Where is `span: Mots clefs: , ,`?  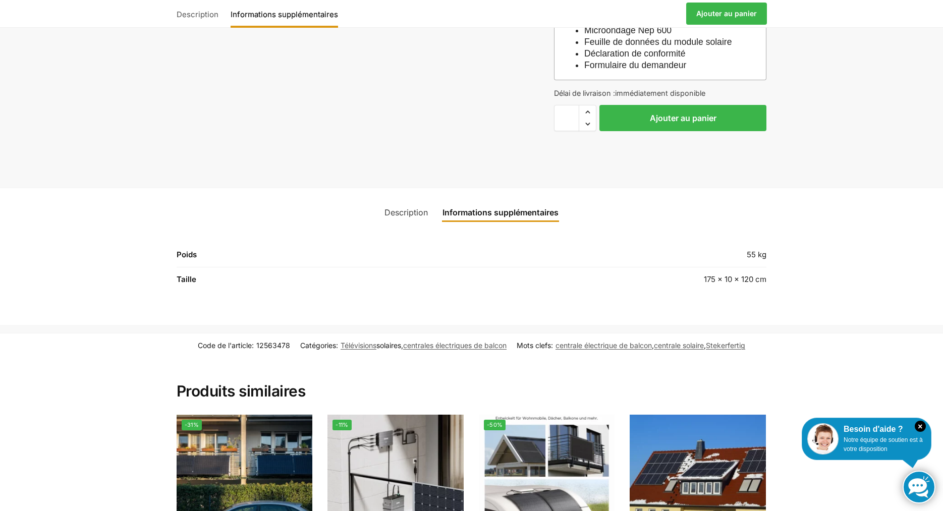
span: Mots clefs: , , is located at coordinates (631, 345).